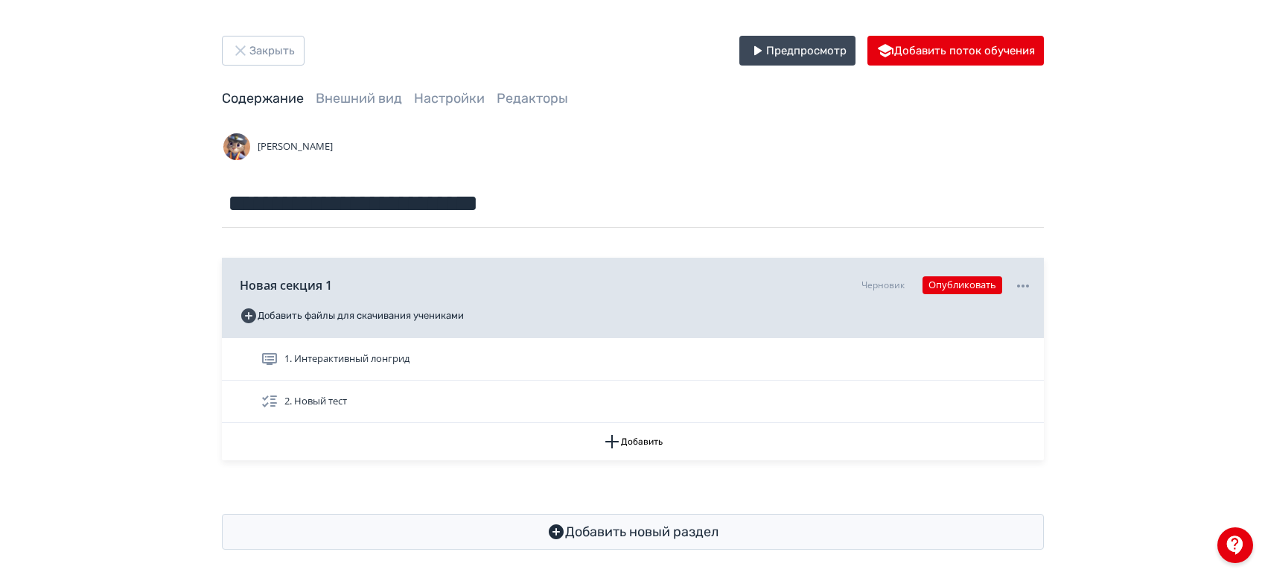 The height and width of the screenshot is (575, 1265). I want to click on button: Добавить поток обучения, so click(955, 51).